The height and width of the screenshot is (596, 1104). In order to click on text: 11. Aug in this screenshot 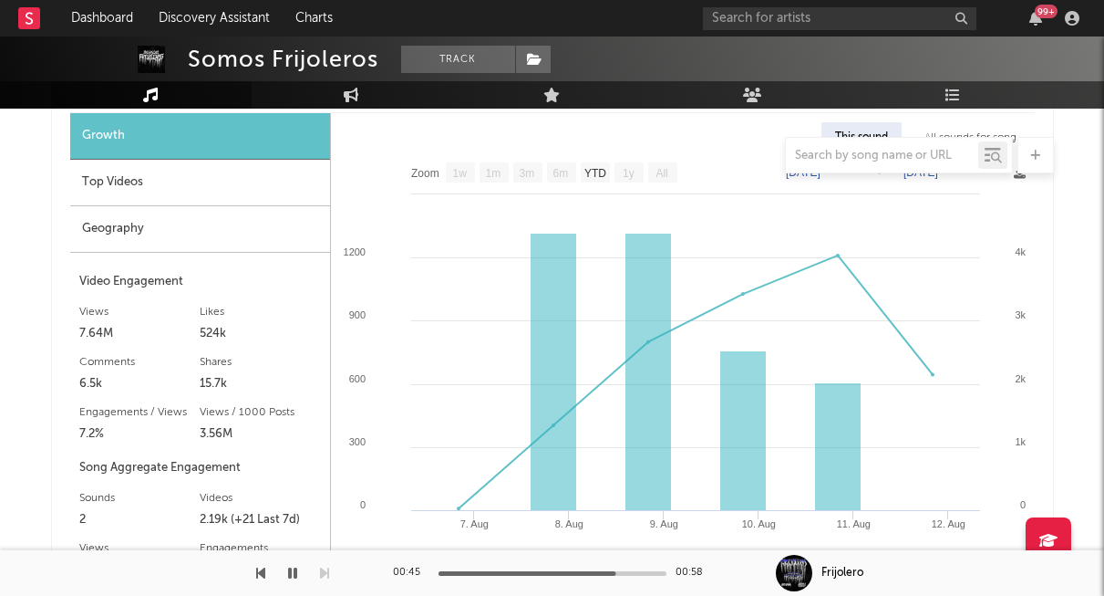, I will do `click(853, 524)`.